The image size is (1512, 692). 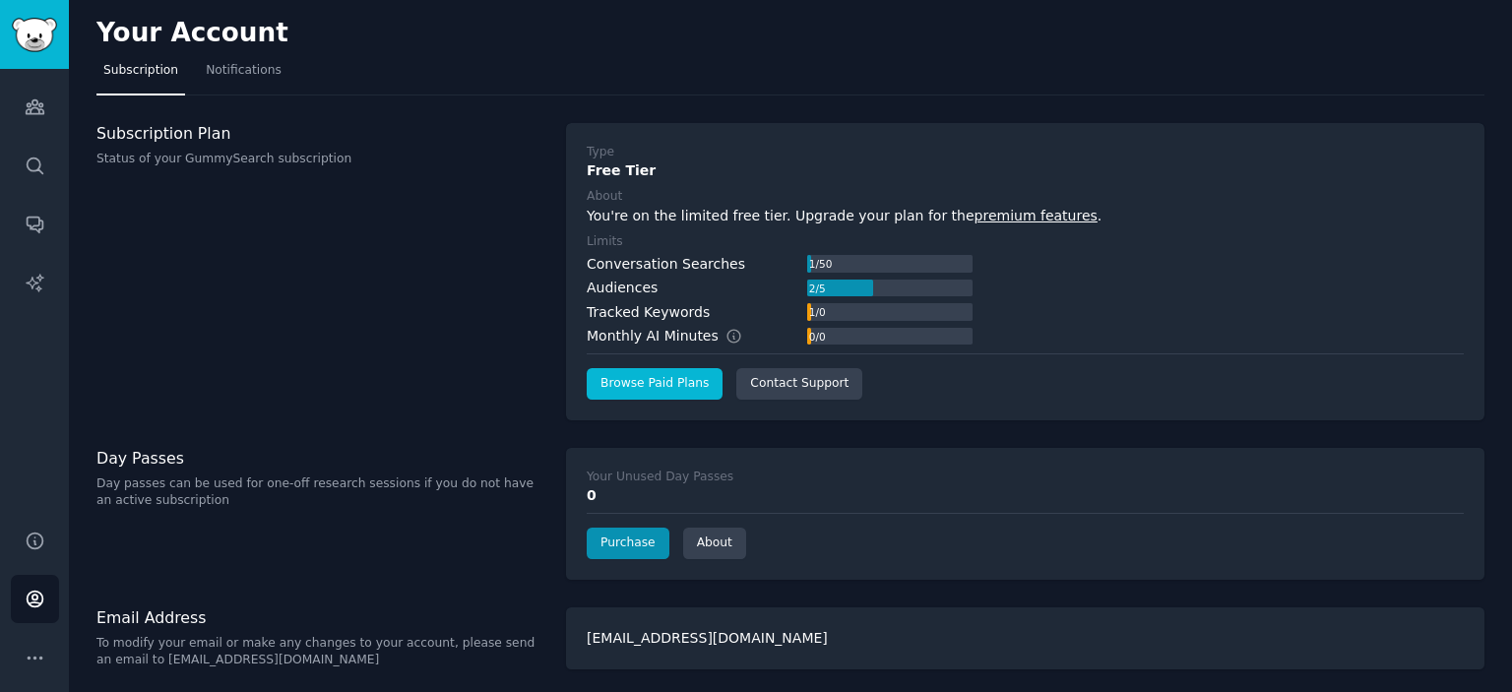 What do you see at coordinates (817, 337) in the screenshot?
I see `div: 0 / 0` at bounding box center [817, 337].